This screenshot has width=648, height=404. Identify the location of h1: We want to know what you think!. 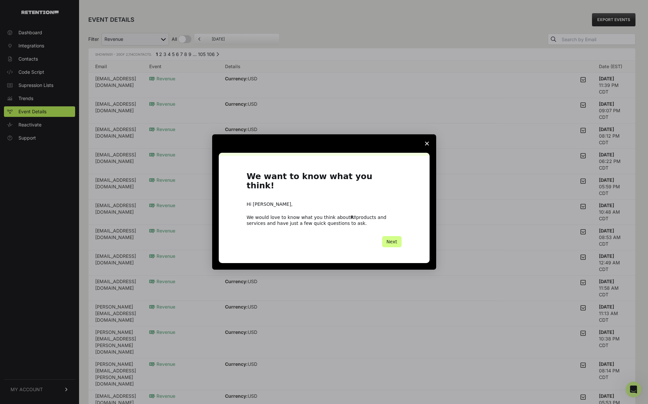
(324, 183).